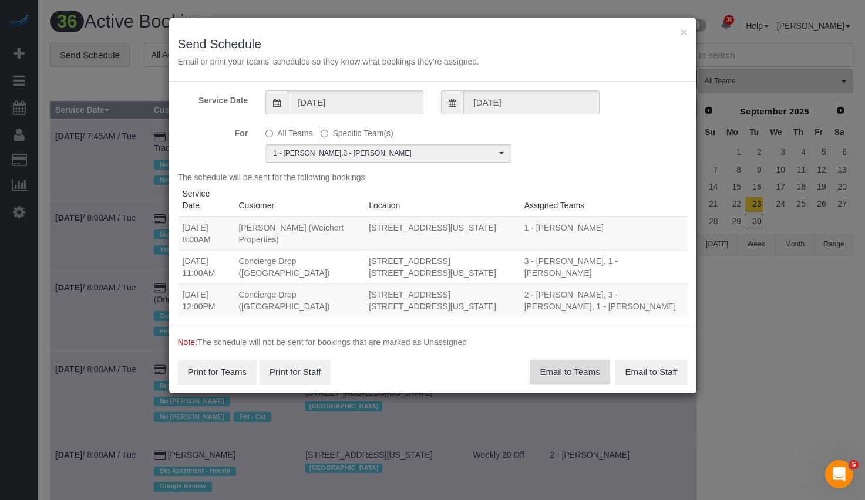 The image size is (865, 500). I want to click on label: All Teams, so click(289, 131).